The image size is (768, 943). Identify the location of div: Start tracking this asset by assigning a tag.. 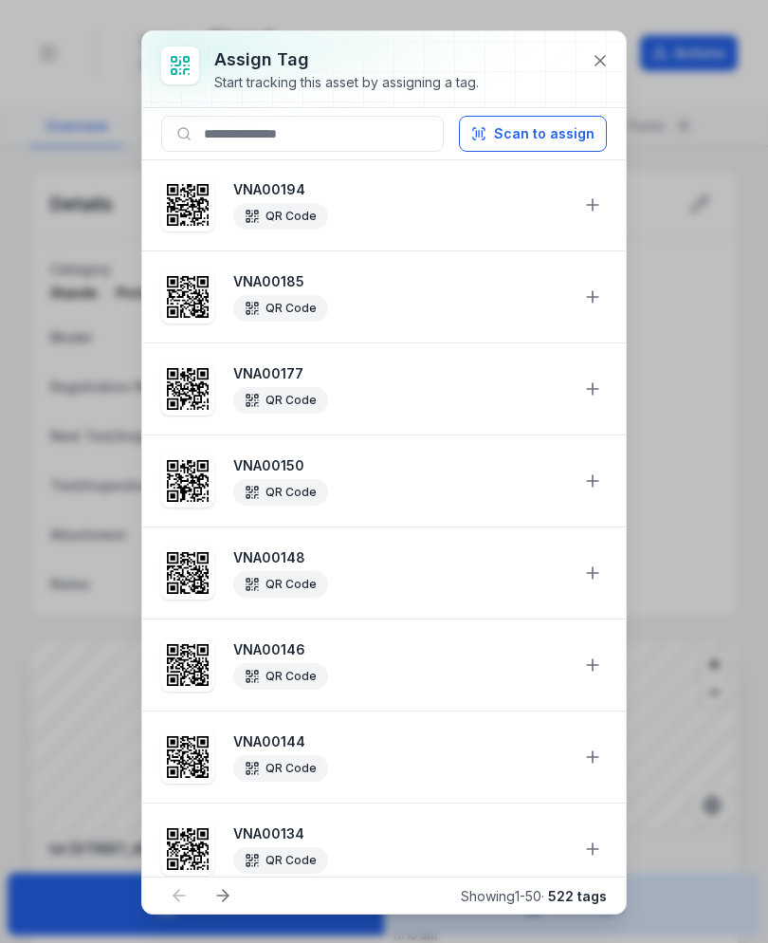
(346, 83).